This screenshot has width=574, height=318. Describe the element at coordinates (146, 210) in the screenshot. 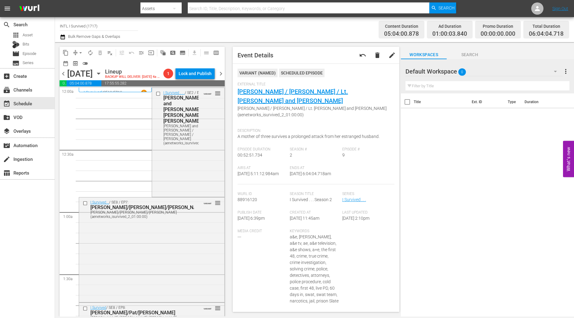

I see `div: / SE8 / EP7:` at that location.